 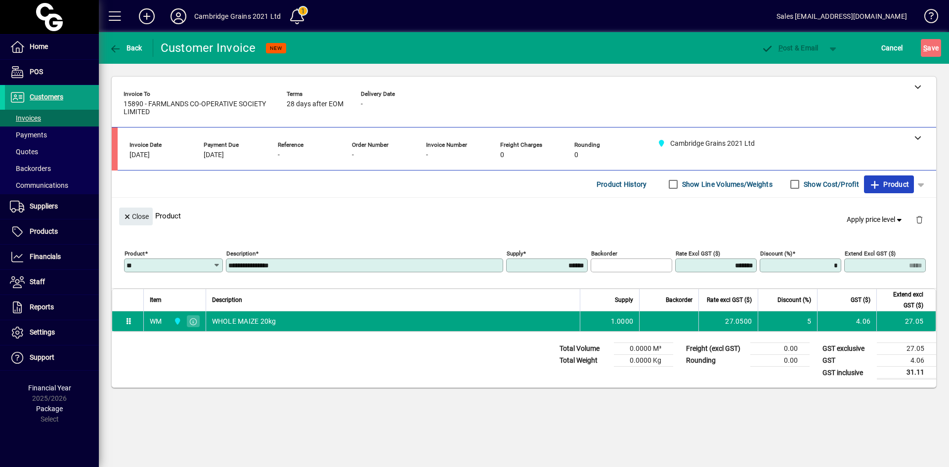 What do you see at coordinates (622, 184) in the screenshot?
I see `span: Product History` at bounding box center [622, 184].